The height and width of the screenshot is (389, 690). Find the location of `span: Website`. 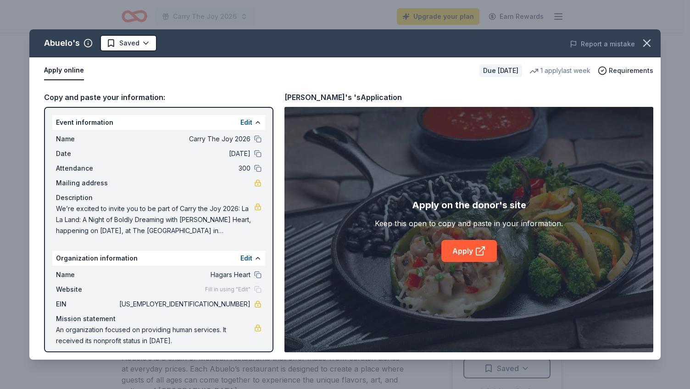

span: Website is located at coordinates (87, 289).